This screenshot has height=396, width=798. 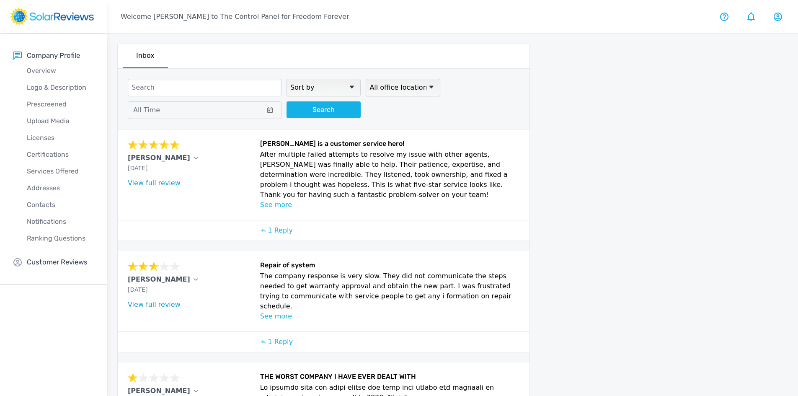 What do you see at coordinates (390, 291) in the screenshot?
I see `p: The company response is very slow. They did not communicate the steps needed to get warranty appr...` at bounding box center [390, 291].